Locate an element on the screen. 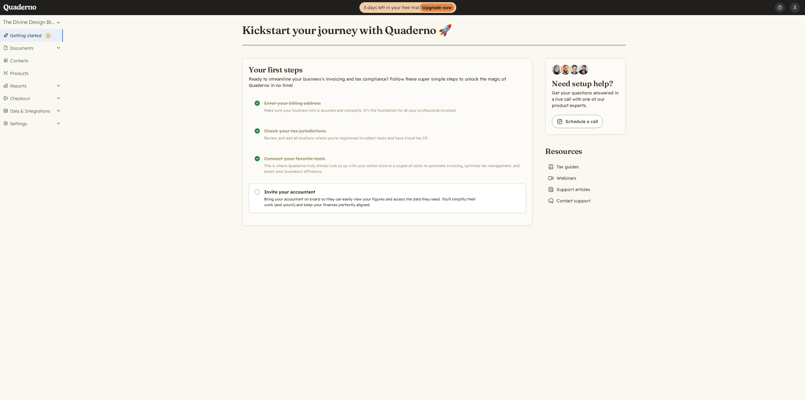  span: 1 is located at coordinates (48, 36).